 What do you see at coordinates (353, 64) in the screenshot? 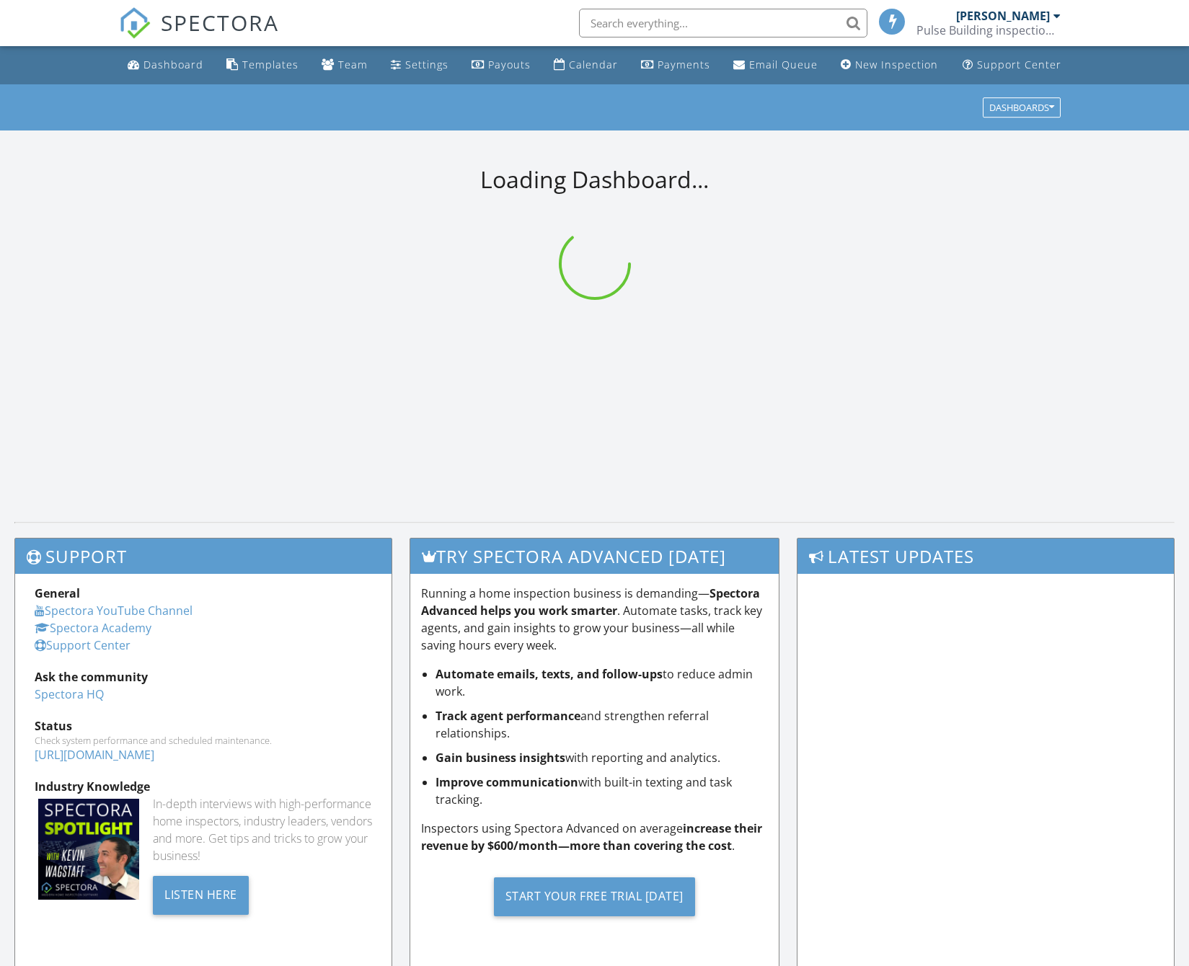
I see `div: Team` at bounding box center [353, 64].